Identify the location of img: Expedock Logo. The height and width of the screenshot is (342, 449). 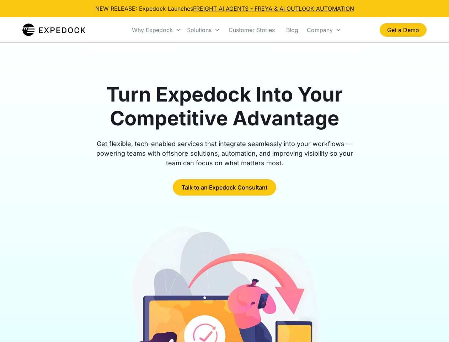
(54, 30).